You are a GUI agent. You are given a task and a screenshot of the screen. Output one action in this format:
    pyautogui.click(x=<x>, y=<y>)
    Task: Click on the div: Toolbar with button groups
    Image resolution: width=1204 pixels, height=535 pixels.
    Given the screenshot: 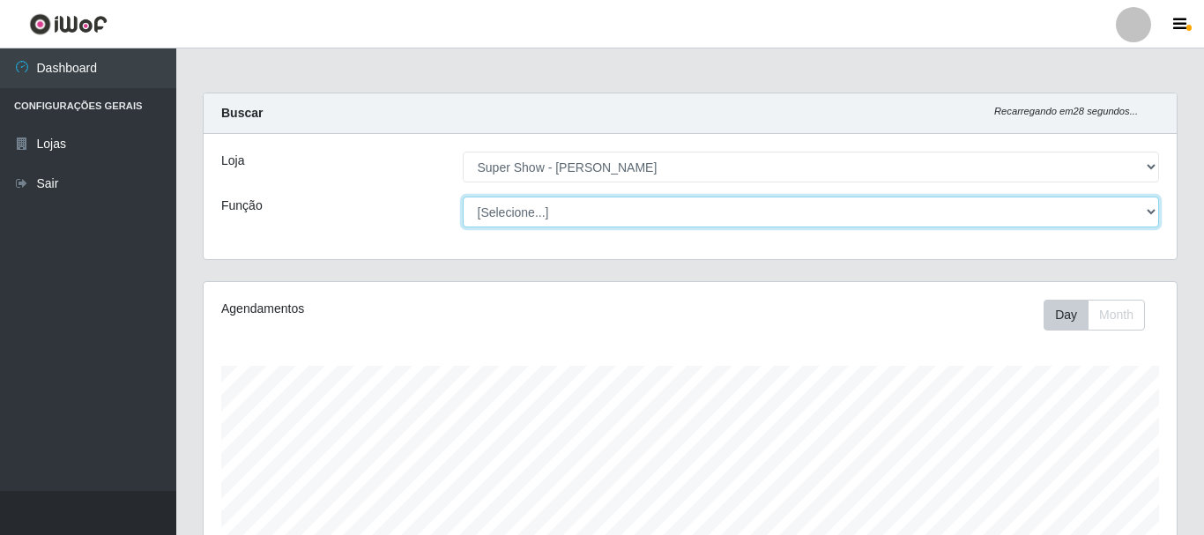 What is the action you would take?
    pyautogui.click(x=1101, y=315)
    